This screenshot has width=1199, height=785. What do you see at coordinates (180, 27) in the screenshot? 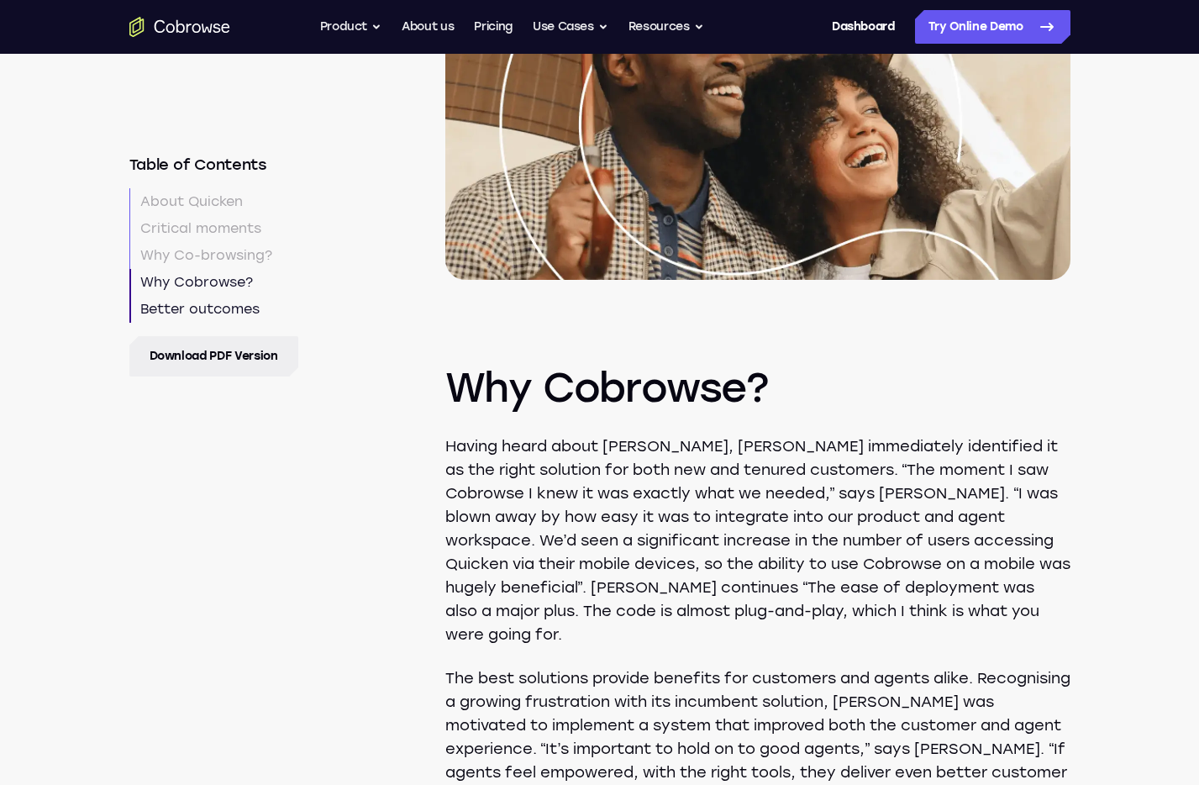
I see `a: Go to the home page` at bounding box center [180, 27].